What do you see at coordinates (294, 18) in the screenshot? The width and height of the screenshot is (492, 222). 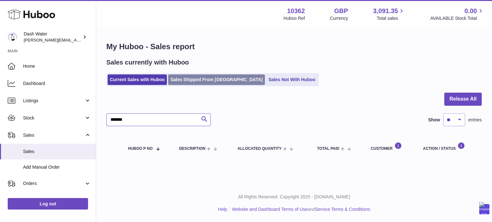 I see `div: Huboo Ref` at bounding box center [294, 18].